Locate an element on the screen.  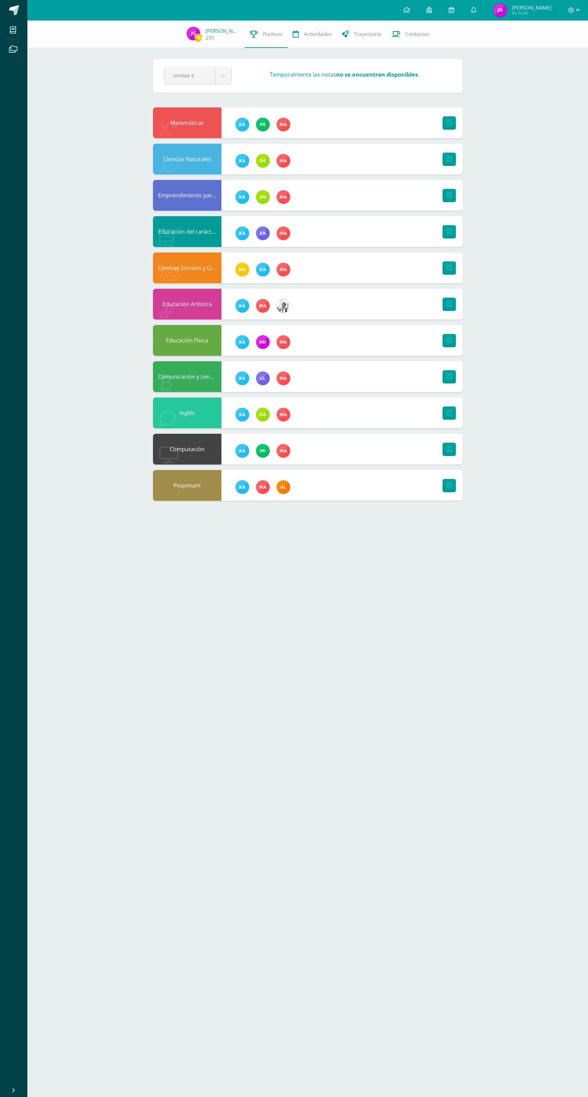
div: Emprendimiento para la Productividad is located at coordinates (187, 195).